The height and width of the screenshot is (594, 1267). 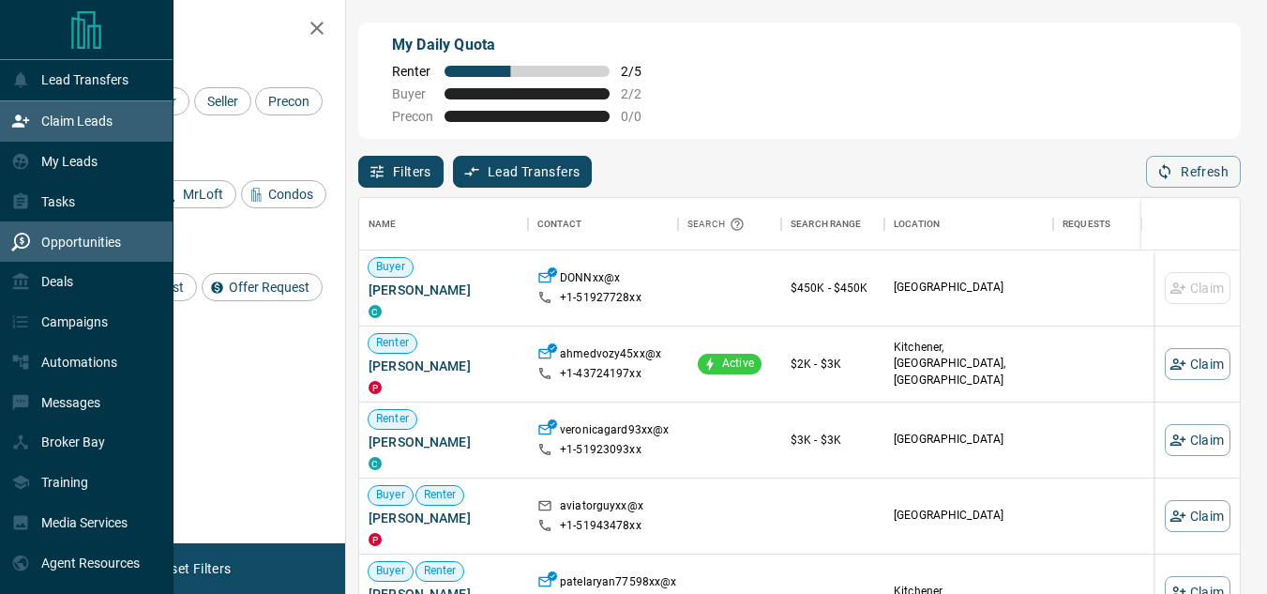 I want to click on span: Seller, so click(x=222, y=101).